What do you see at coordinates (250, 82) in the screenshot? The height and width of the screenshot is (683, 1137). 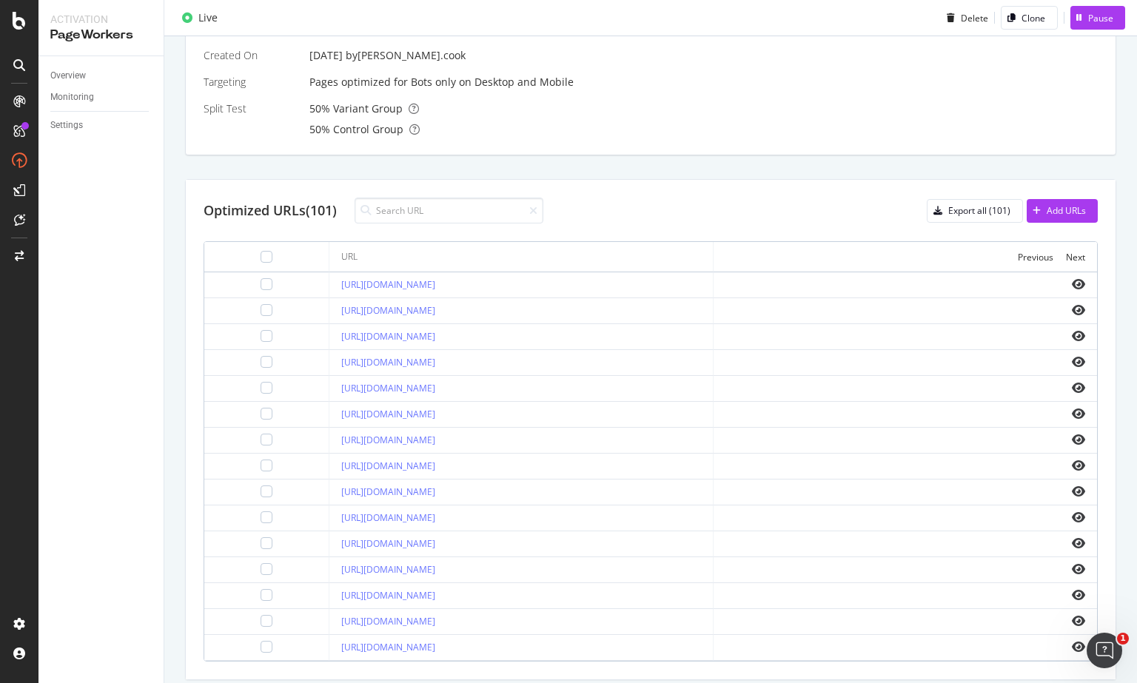 I see `div: Targeting` at bounding box center [250, 82].